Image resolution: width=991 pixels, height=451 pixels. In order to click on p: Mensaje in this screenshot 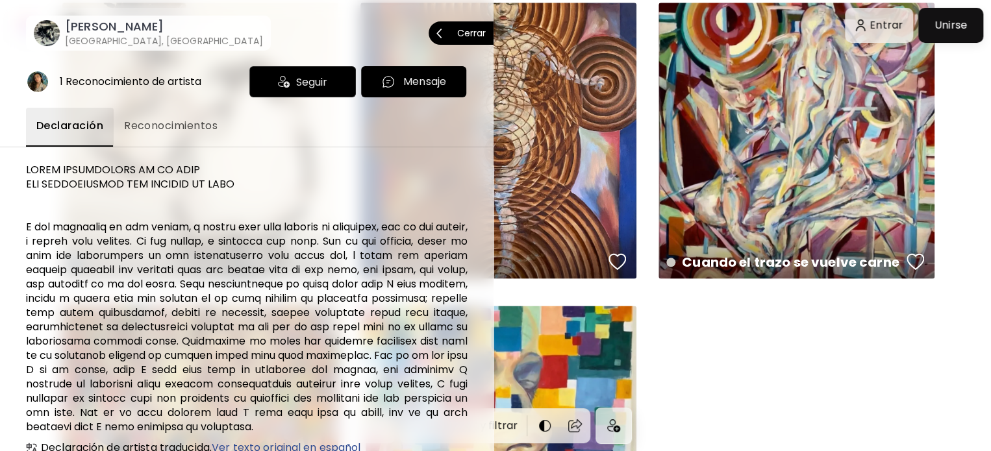, I will do `click(425, 82)`.